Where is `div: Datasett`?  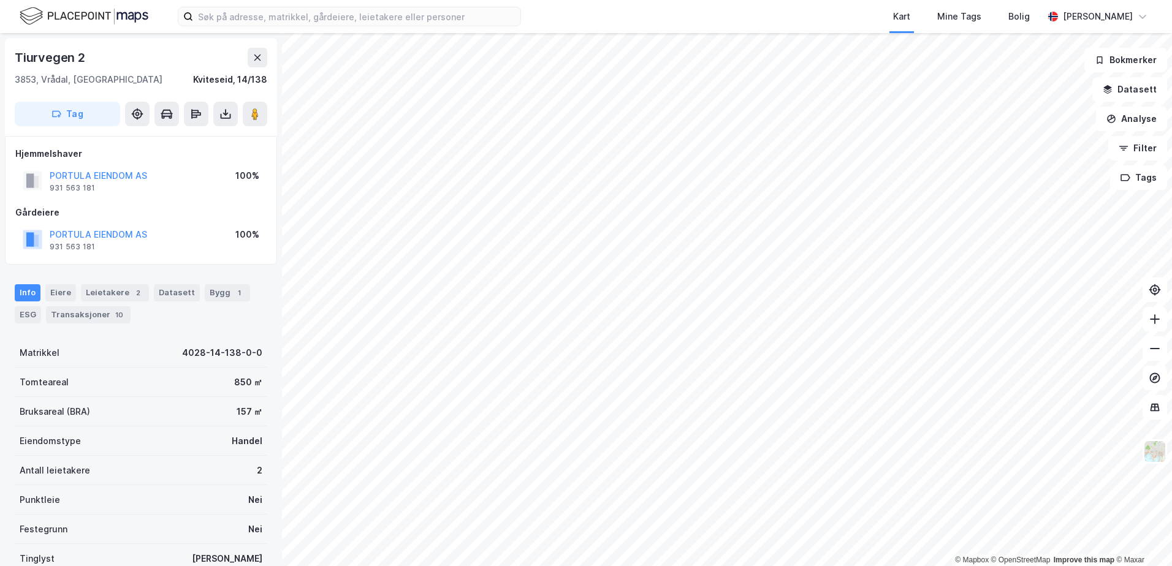
div: Datasett is located at coordinates (176, 293).